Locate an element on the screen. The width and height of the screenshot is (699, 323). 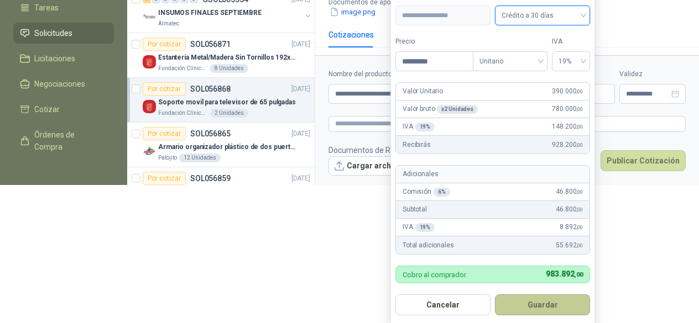
p: Recibirás is located at coordinates (416, 145).